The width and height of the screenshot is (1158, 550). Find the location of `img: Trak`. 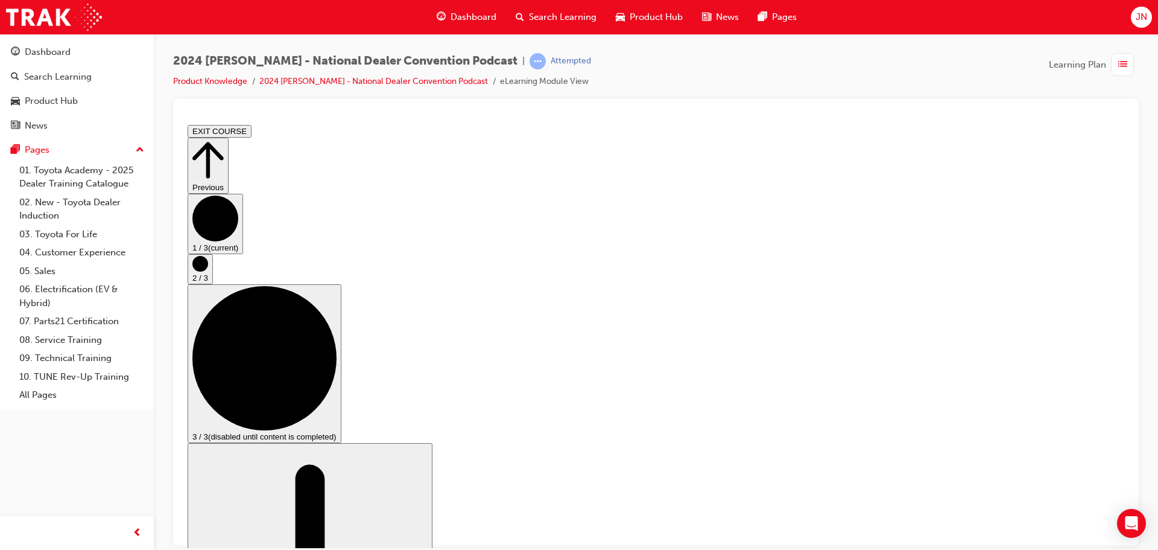

img: Trak is located at coordinates (54, 17).